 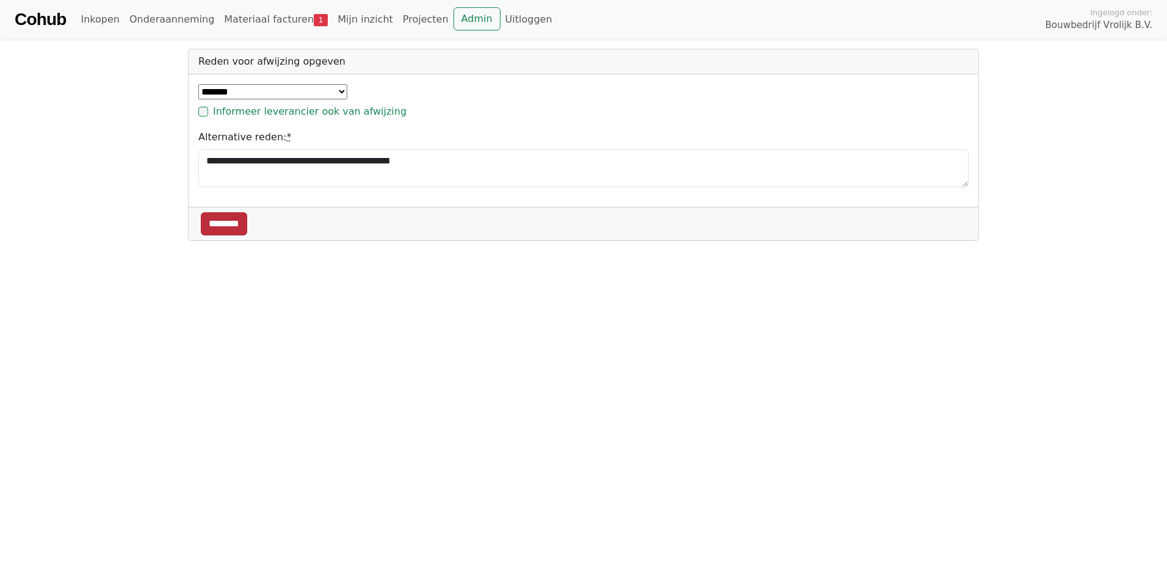 I want to click on a: Projecten, so click(x=425, y=20).